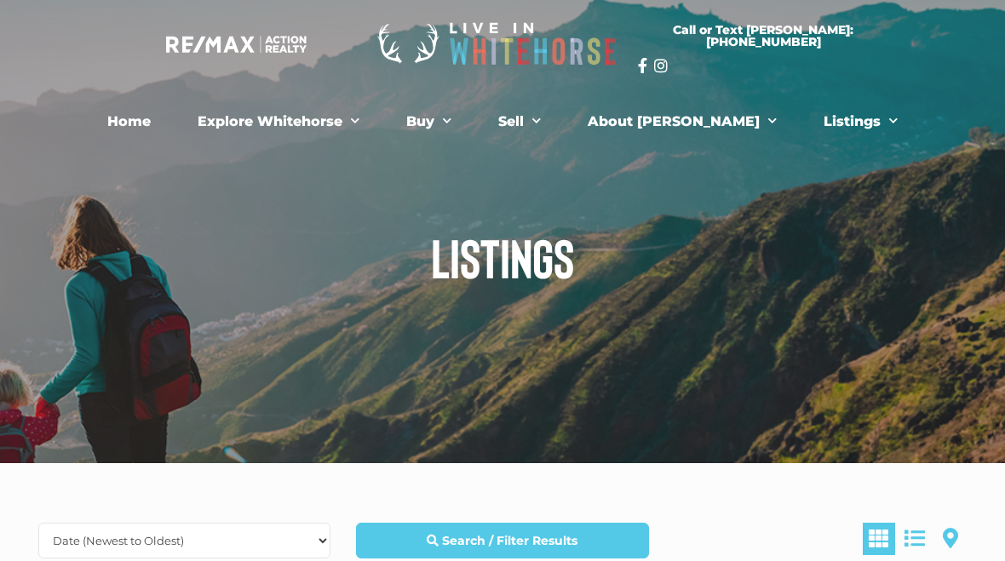  Describe the element at coordinates (520, 122) in the screenshot. I see `a: Sell` at that location.